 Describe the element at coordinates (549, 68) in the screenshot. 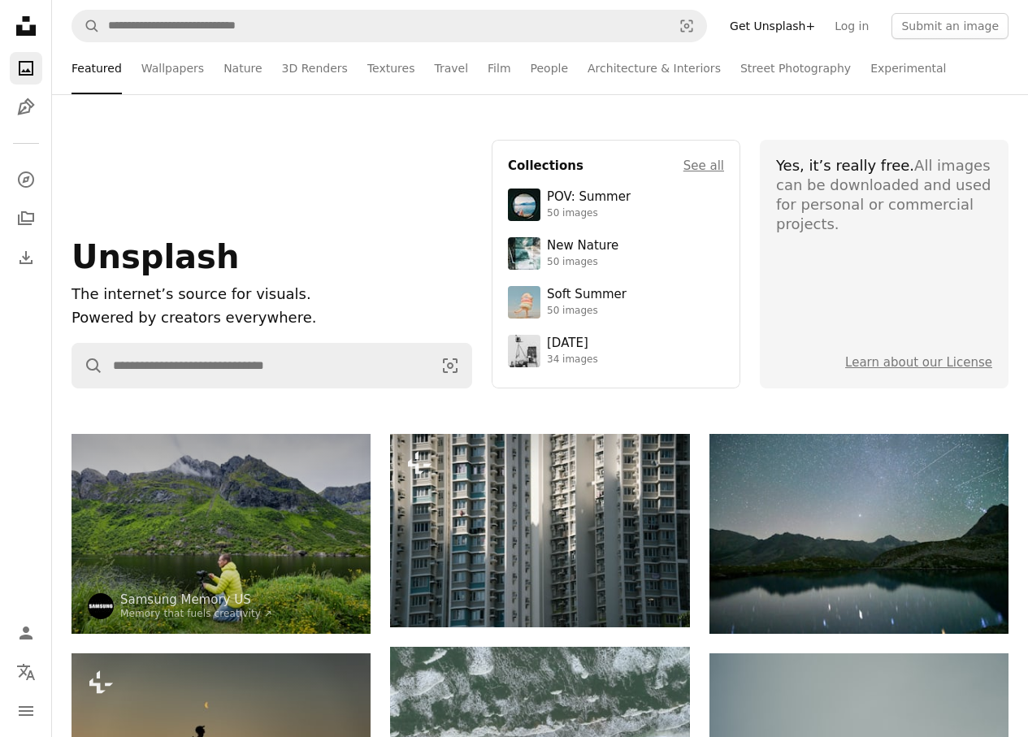

I see `a: People` at that location.